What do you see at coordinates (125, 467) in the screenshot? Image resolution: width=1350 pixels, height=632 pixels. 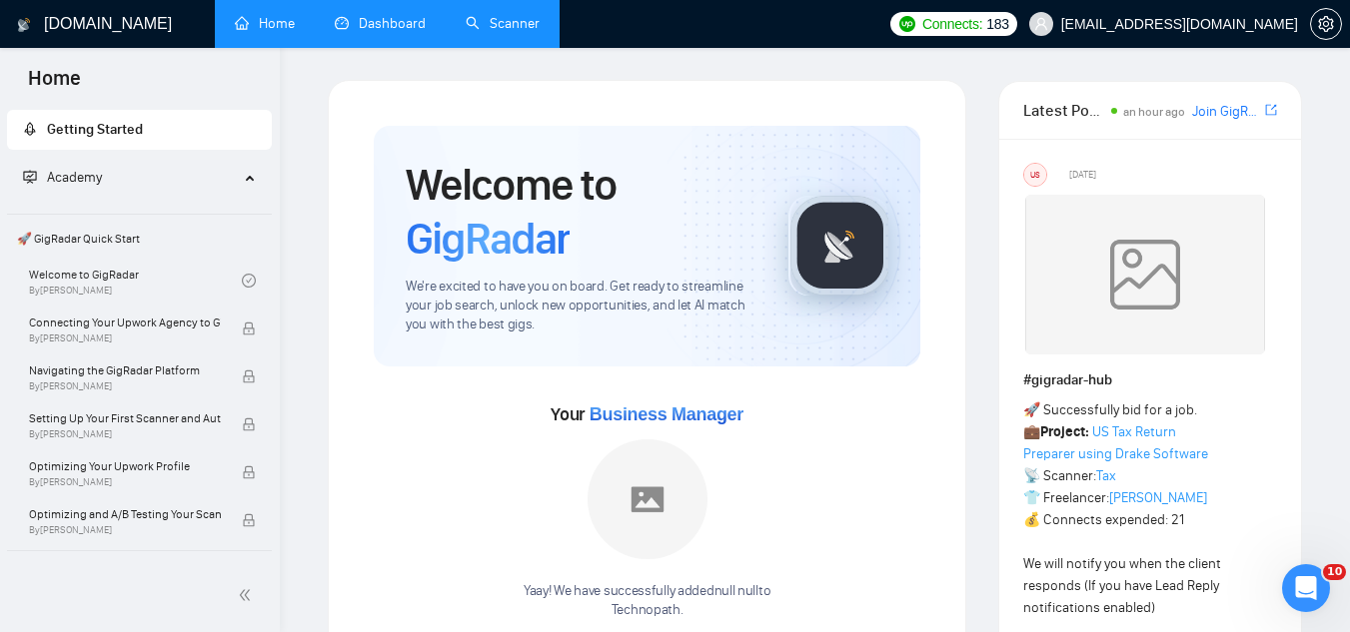 I see `span: Optimizing Your Upwork Profile` at bounding box center [125, 467].